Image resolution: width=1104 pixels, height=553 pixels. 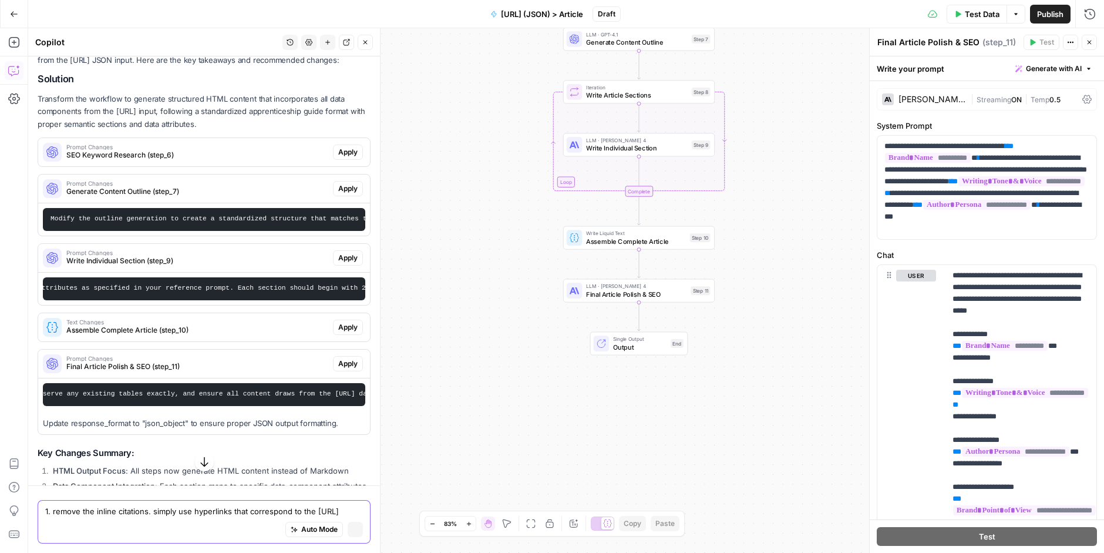 I want to click on span: Output, so click(x=640, y=346).